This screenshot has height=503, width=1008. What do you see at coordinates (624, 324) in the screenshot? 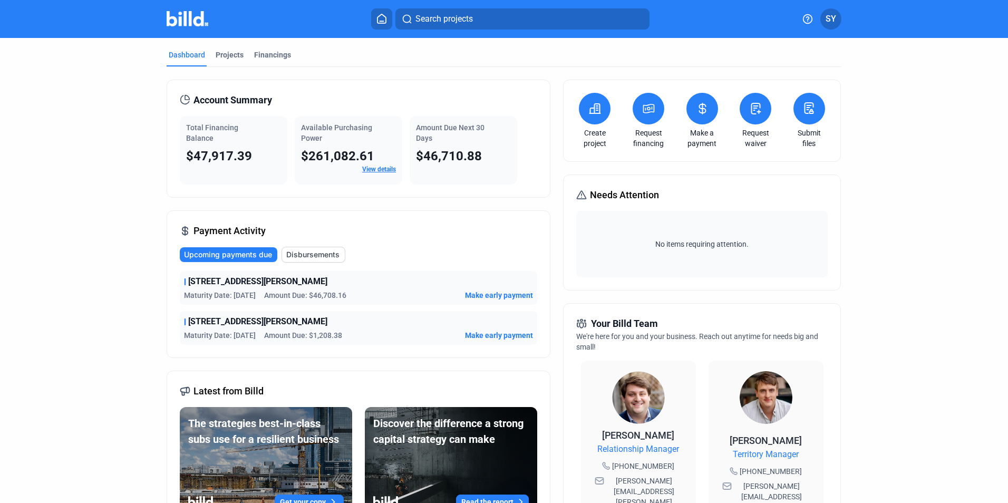
I see `span: Your Billd Team` at bounding box center [624, 324].